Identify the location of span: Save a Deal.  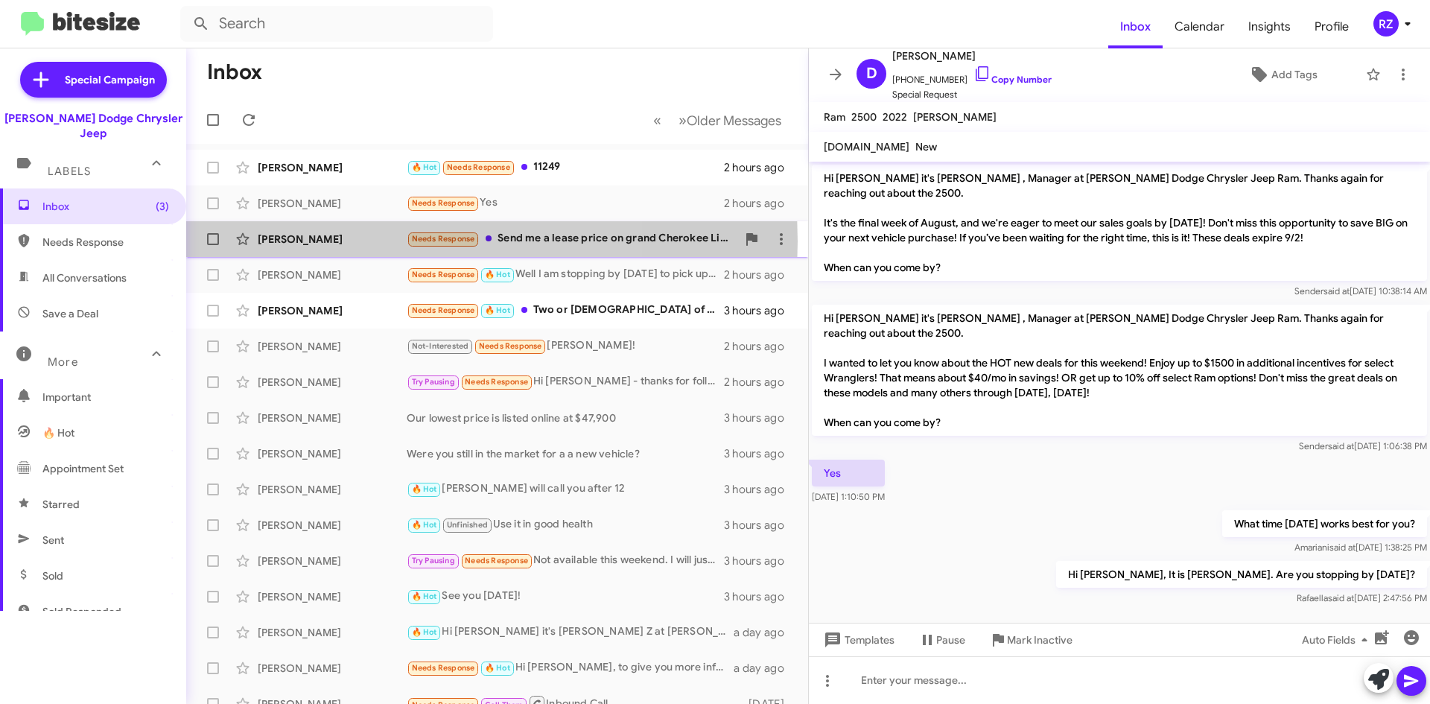
(70, 314).